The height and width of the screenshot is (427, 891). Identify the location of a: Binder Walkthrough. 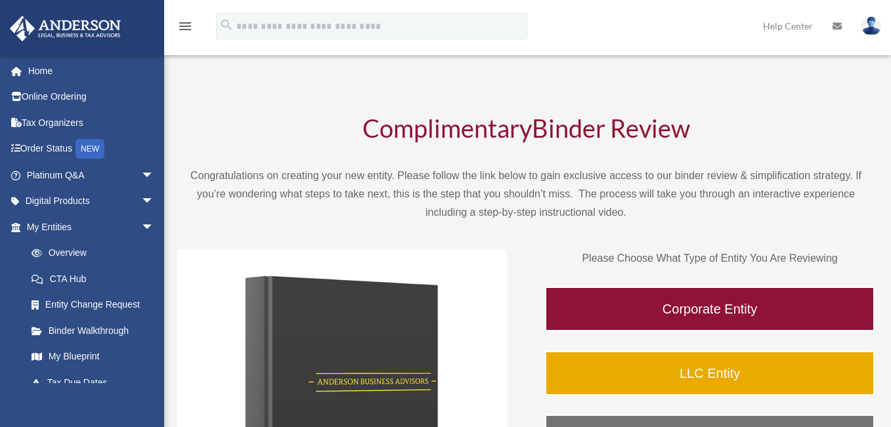
(93, 331).